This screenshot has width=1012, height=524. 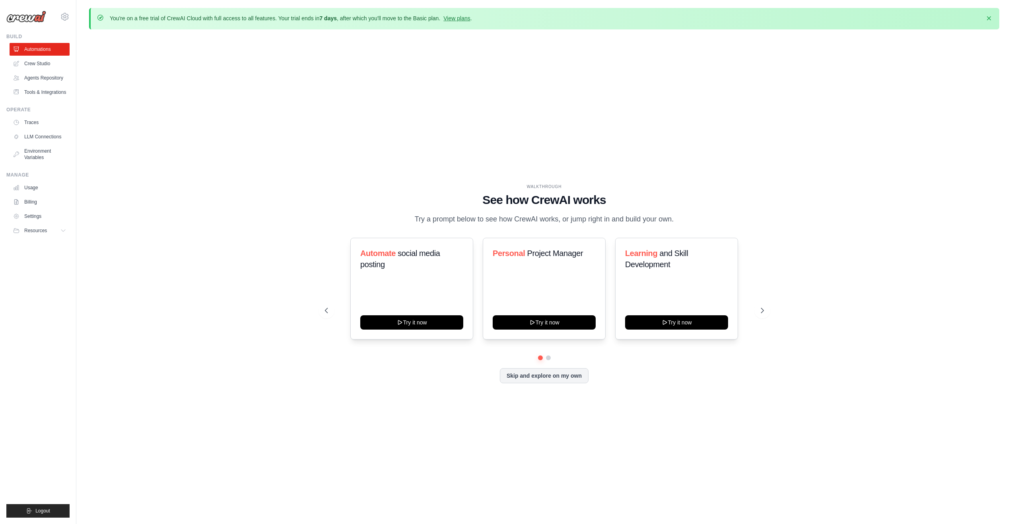 I want to click on span: Project Manager, so click(x=555, y=253).